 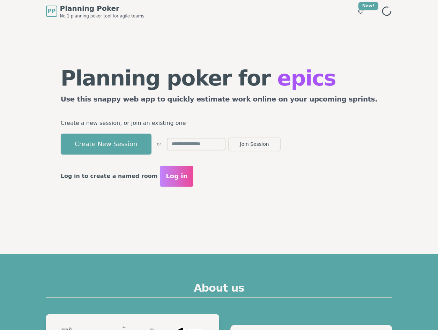 What do you see at coordinates (109, 176) in the screenshot?
I see `p: Log in to create a named room` at bounding box center [109, 176].